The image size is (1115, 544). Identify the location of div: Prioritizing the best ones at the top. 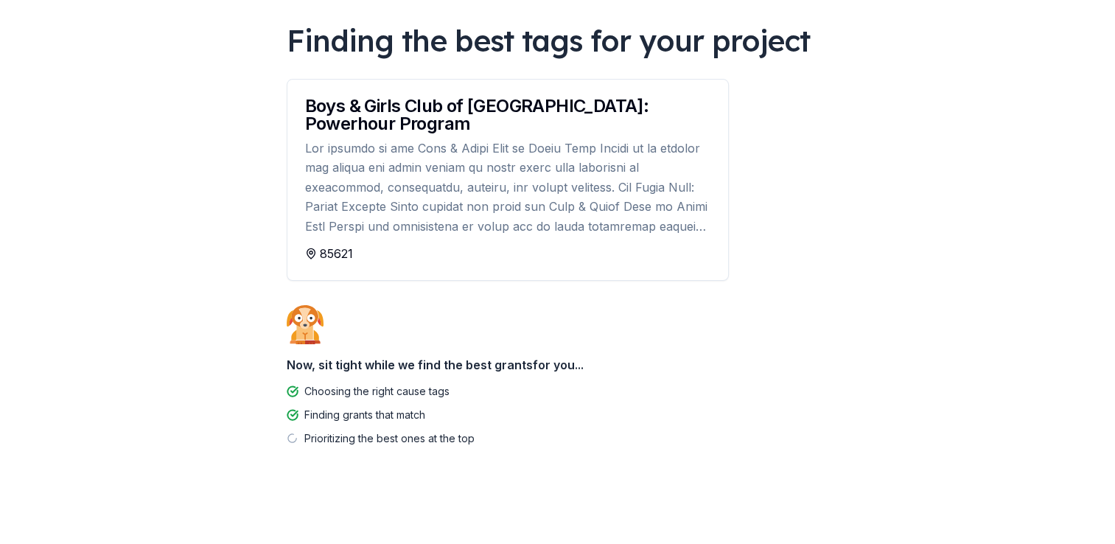
(389, 438).